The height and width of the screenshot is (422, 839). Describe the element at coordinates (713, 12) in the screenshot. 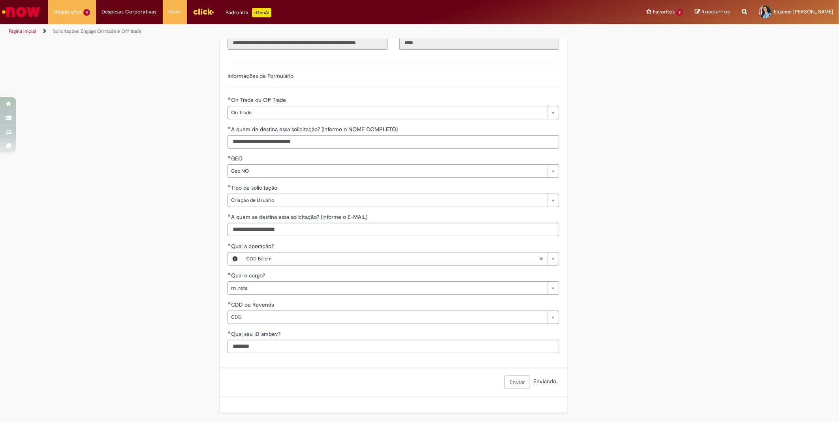

I see `a: Rascunhos` at that location.